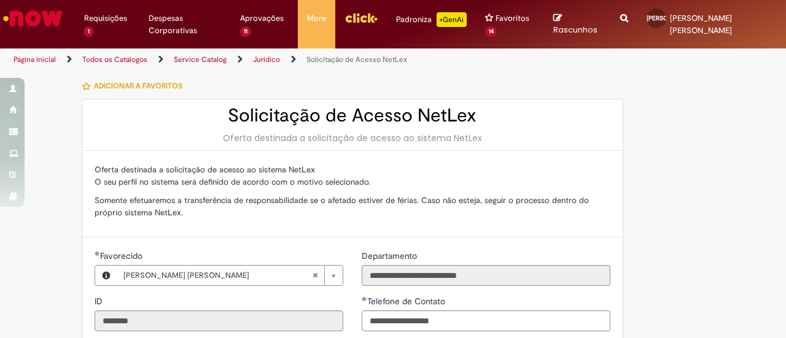 The height and width of the screenshot is (338, 786). What do you see at coordinates (232, 182) in the screenshot?
I see `span: O seu perfil no sistema será definido de acordo com o motivo selecionado.` at bounding box center [232, 182].